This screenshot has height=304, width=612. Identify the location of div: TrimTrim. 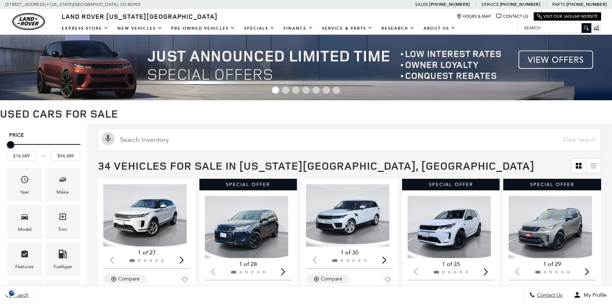
(62, 222).